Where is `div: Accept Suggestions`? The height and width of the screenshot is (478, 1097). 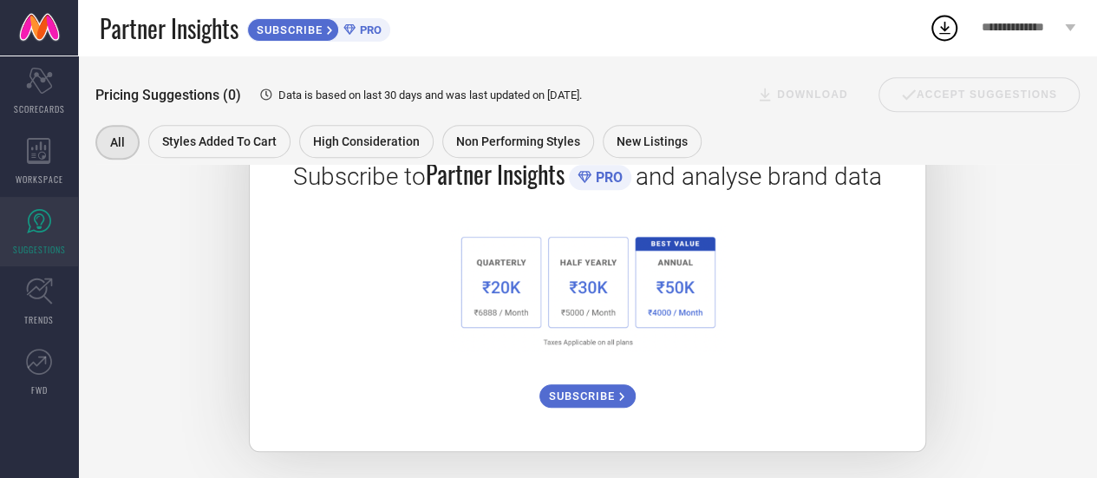
div: Accept Suggestions is located at coordinates (979, 95).